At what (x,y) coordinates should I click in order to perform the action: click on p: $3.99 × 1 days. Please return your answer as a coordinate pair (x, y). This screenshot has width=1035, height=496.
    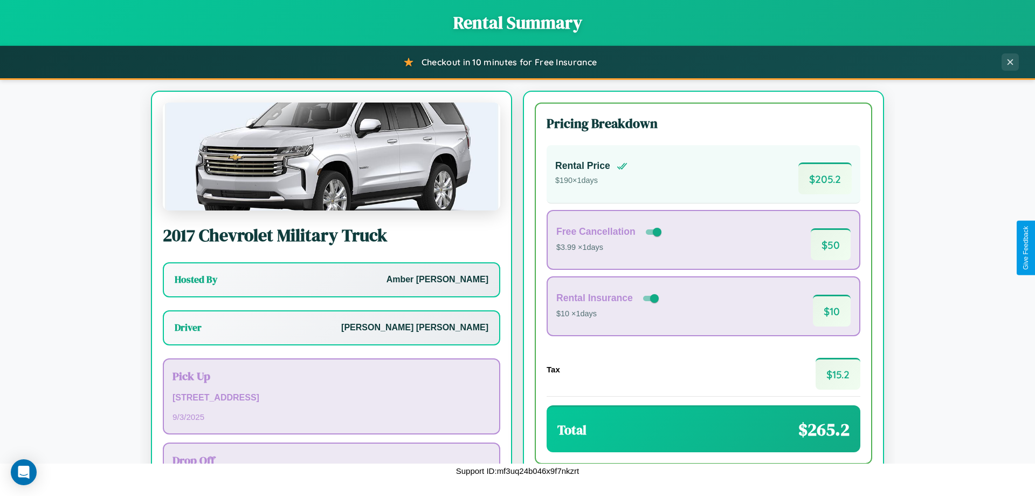
    Looking at the image, I should click on (610, 248).